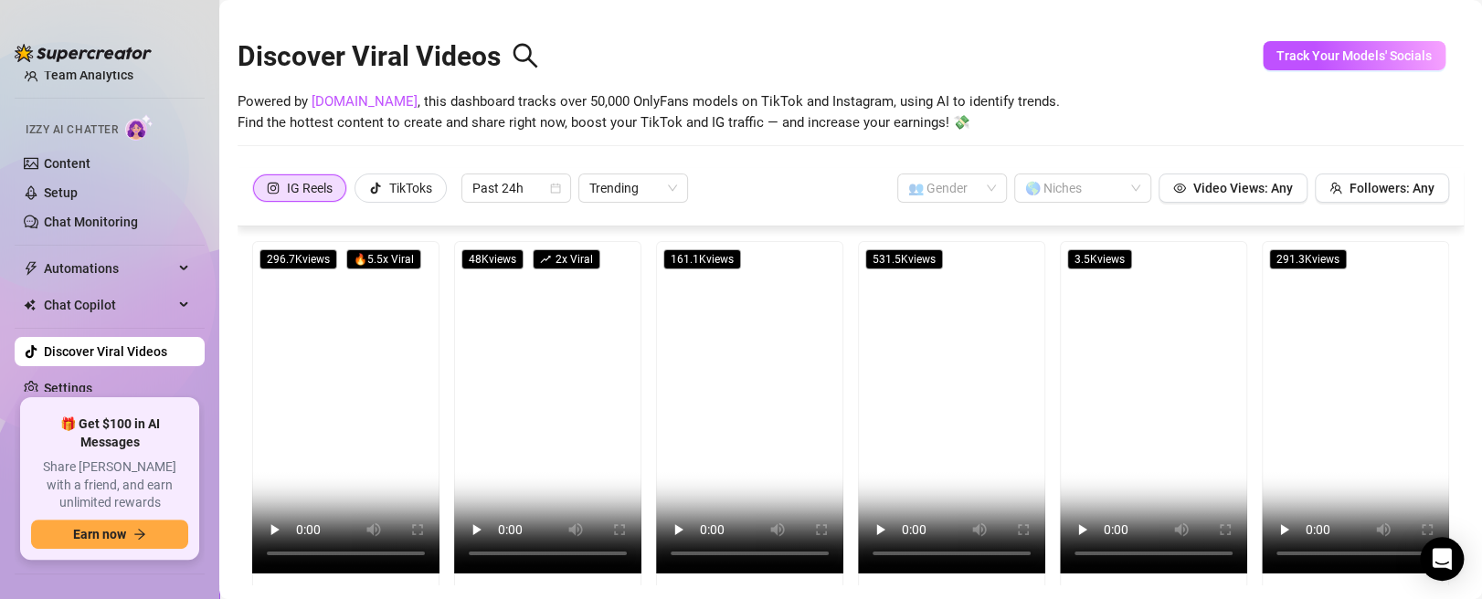  I want to click on img: Chat Copilot, so click(29, 305).